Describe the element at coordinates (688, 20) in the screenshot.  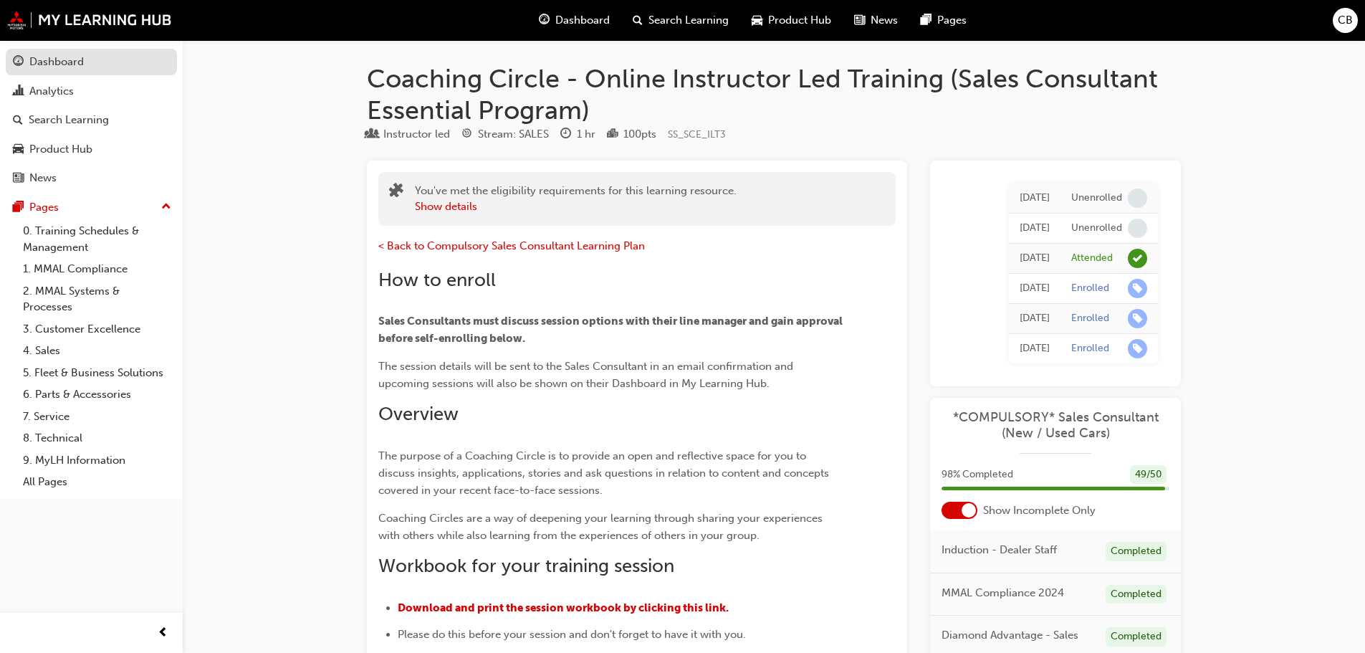
I see `span: Search Learning` at that location.